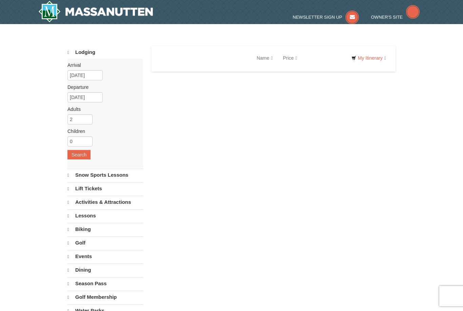  I want to click on a: Name, so click(265, 58).